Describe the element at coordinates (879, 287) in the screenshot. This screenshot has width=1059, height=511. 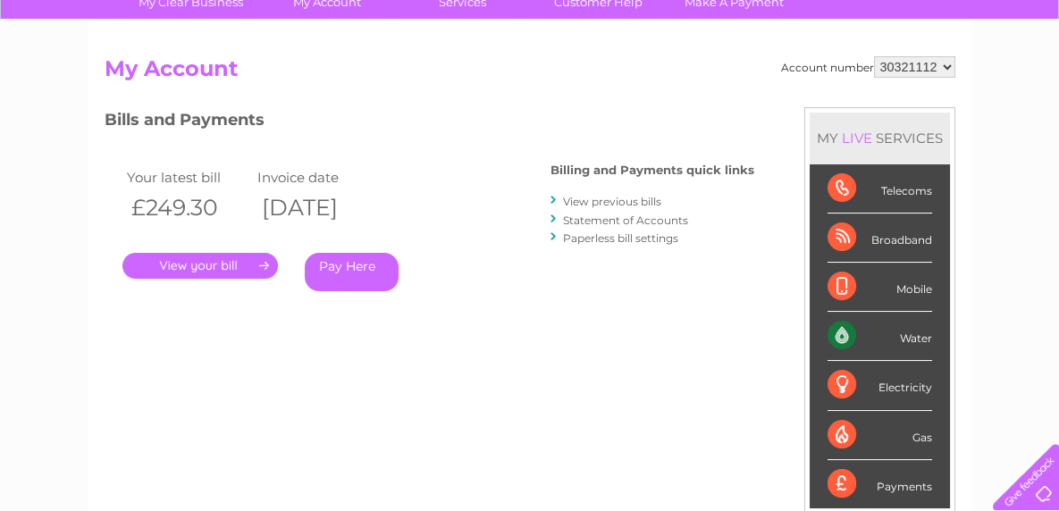
I see `div: Mobile` at that location.